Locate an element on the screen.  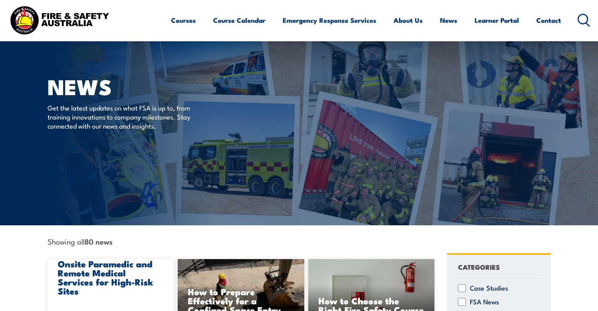
label: Case Studies is located at coordinates (489, 288).